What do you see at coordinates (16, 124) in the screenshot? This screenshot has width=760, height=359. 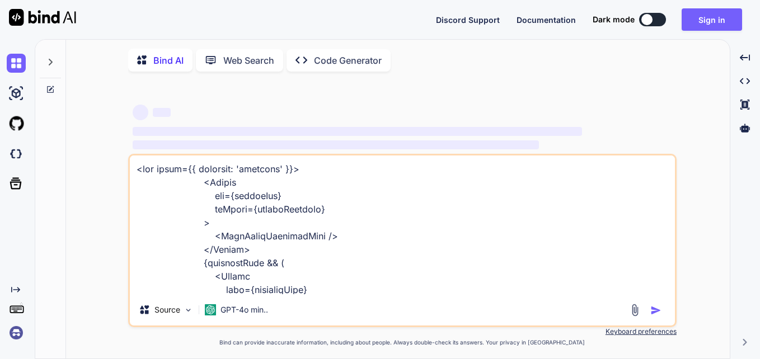 I see `img: githubLight` at bounding box center [16, 124].